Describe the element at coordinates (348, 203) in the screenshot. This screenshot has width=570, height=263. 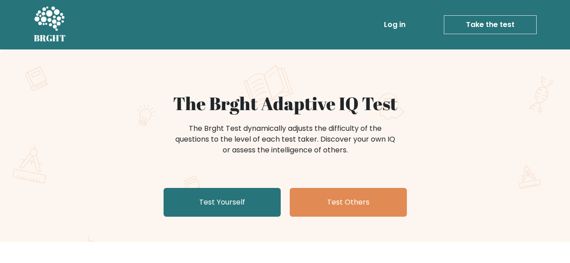
I see `a: Test Others` at that location.